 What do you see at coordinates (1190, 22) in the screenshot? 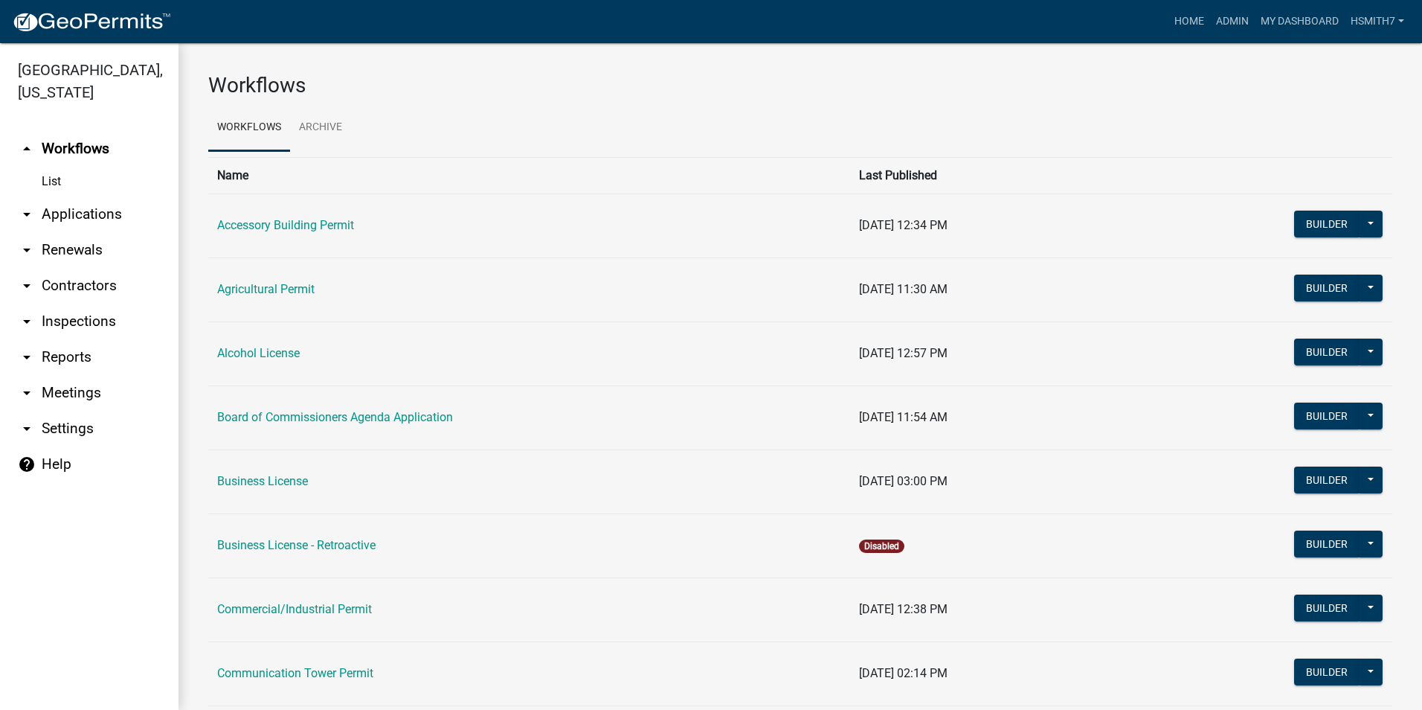
I see `a: Home` at bounding box center [1190, 22].